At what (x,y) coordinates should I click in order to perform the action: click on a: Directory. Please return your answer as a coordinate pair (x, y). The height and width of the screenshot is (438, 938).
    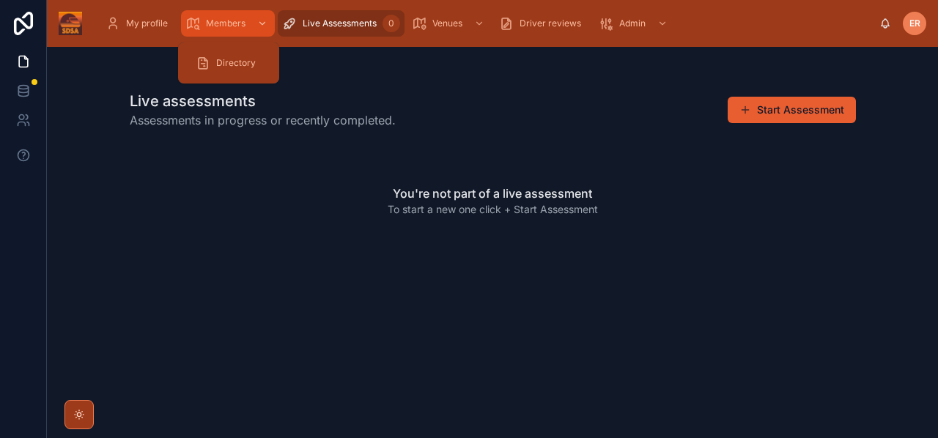
    Looking at the image, I should click on (229, 63).